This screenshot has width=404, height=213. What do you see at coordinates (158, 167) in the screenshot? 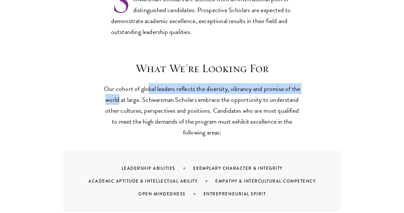
I see `div: Leadership Abilities` at bounding box center [158, 167].